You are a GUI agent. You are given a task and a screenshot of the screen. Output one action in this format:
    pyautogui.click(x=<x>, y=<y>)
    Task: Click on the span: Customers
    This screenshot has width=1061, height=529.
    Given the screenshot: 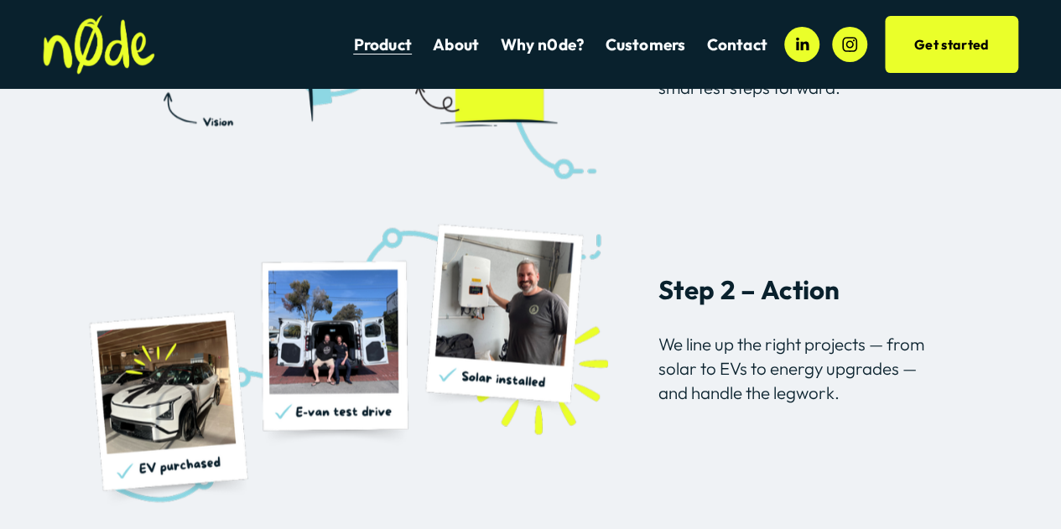 What is the action you would take?
    pyautogui.click(x=645, y=44)
    